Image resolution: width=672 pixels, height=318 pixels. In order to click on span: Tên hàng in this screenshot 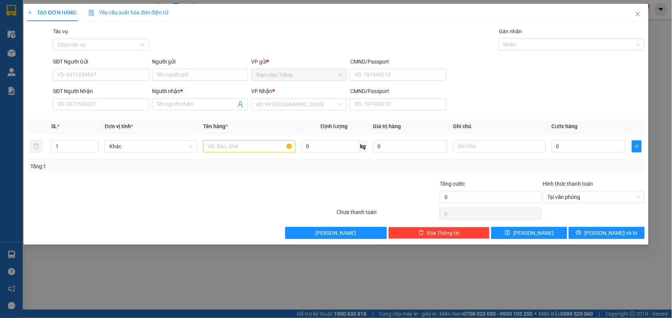, I will do `click(215, 126)`.